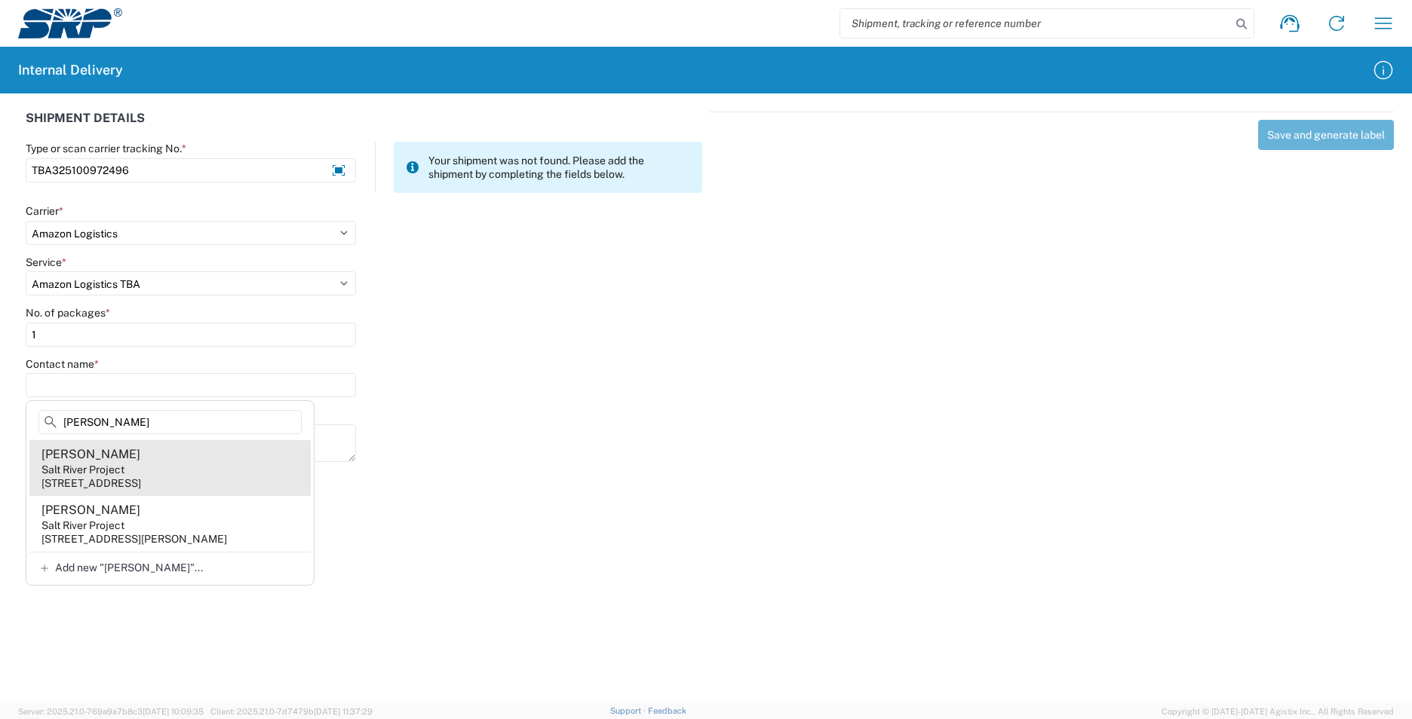 The image size is (1412, 719). What do you see at coordinates (559, 167) in the screenshot?
I see `span: Your shipment was not found. Please add the shipment by completing the fields below.` at bounding box center [559, 167].